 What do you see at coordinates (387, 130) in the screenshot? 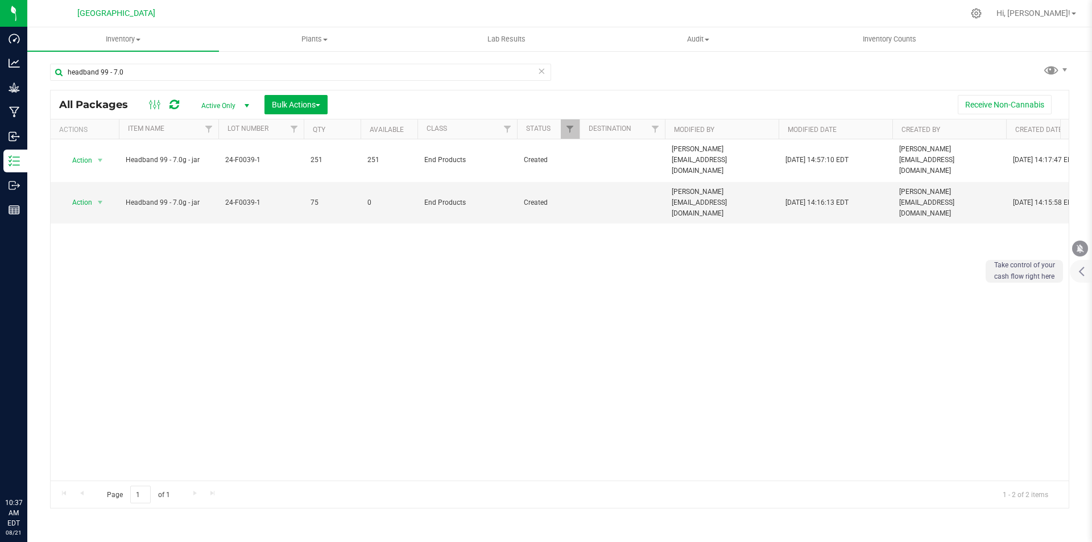
I see `a: Available` at bounding box center [387, 130].